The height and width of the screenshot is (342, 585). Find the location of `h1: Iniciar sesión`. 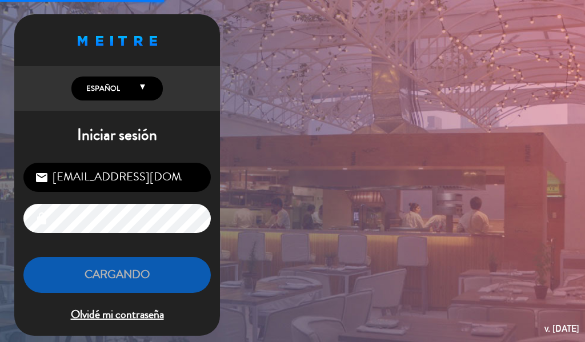

h1: Iniciar sesión is located at coordinates (117, 135).